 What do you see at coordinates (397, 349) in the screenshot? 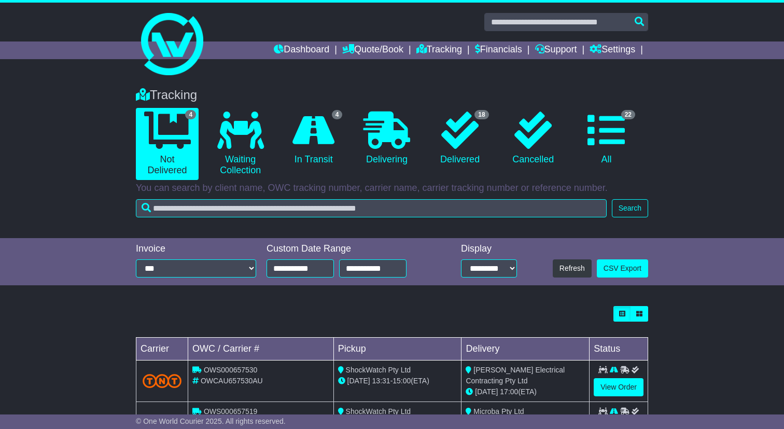
I see `td: Pickup` at bounding box center [397, 349].